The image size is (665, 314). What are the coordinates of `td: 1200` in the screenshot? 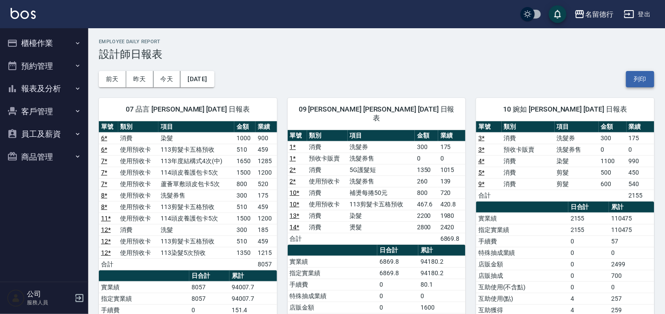 It's located at (266, 173).